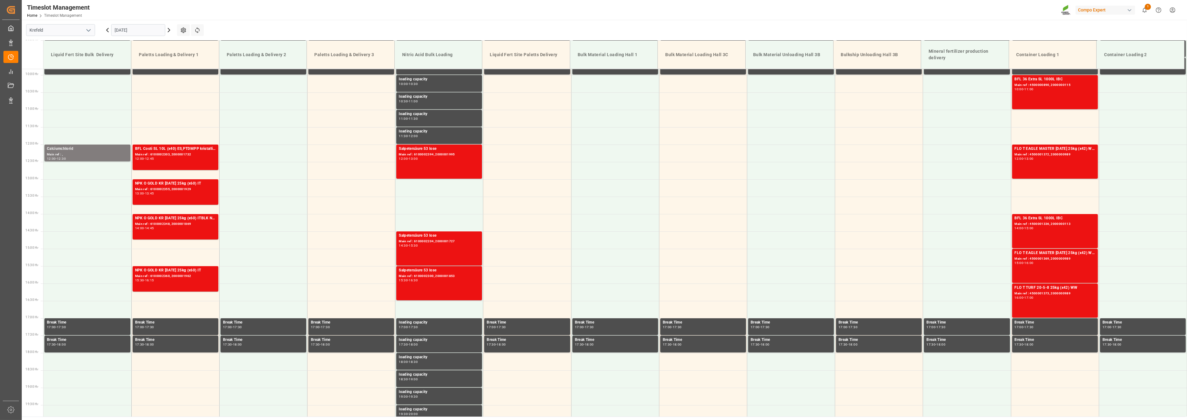 The image size is (1187, 420). Describe the element at coordinates (149, 193) in the screenshot. I see `div: 13:45` at that location.